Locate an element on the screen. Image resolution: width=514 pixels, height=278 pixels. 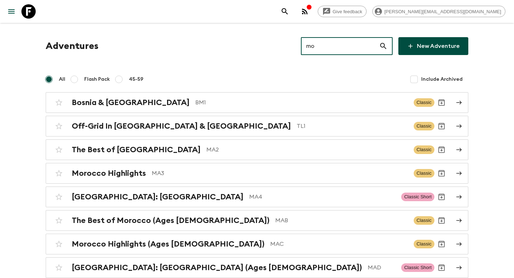
input: e.g. AR1, Argentina is located at coordinates (340, 46).